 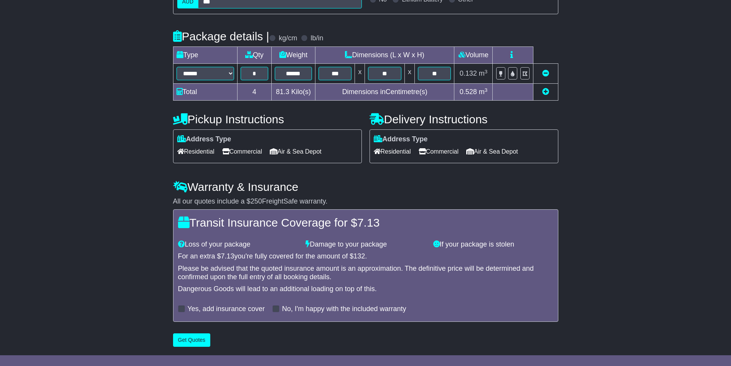 What do you see at coordinates (464, 119) in the screenshot?
I see `h4: Delivery Instructions` at bounding box center [464, 119].